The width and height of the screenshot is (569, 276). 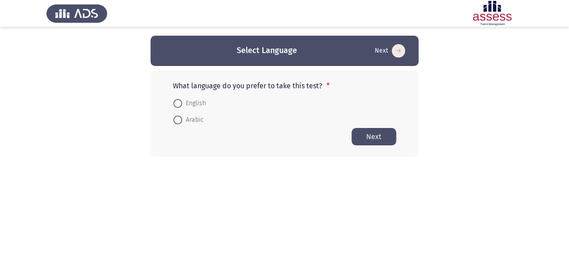 I want to click on span: English, so click(x=194, y=104).